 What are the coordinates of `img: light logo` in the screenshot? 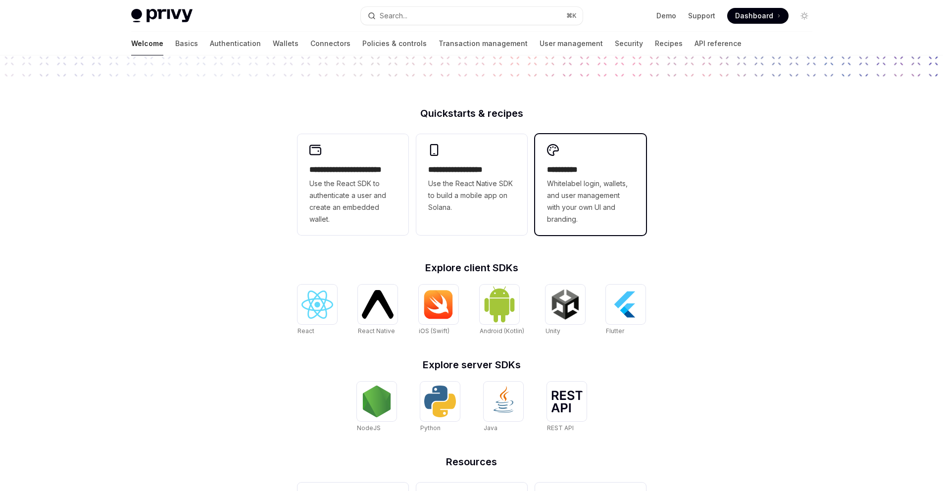 It's located at (162, 16).